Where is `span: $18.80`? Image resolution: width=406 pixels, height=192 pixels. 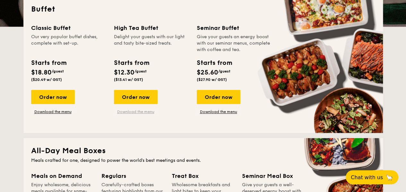 span: $18.80 is located at coordinates (41, 73).